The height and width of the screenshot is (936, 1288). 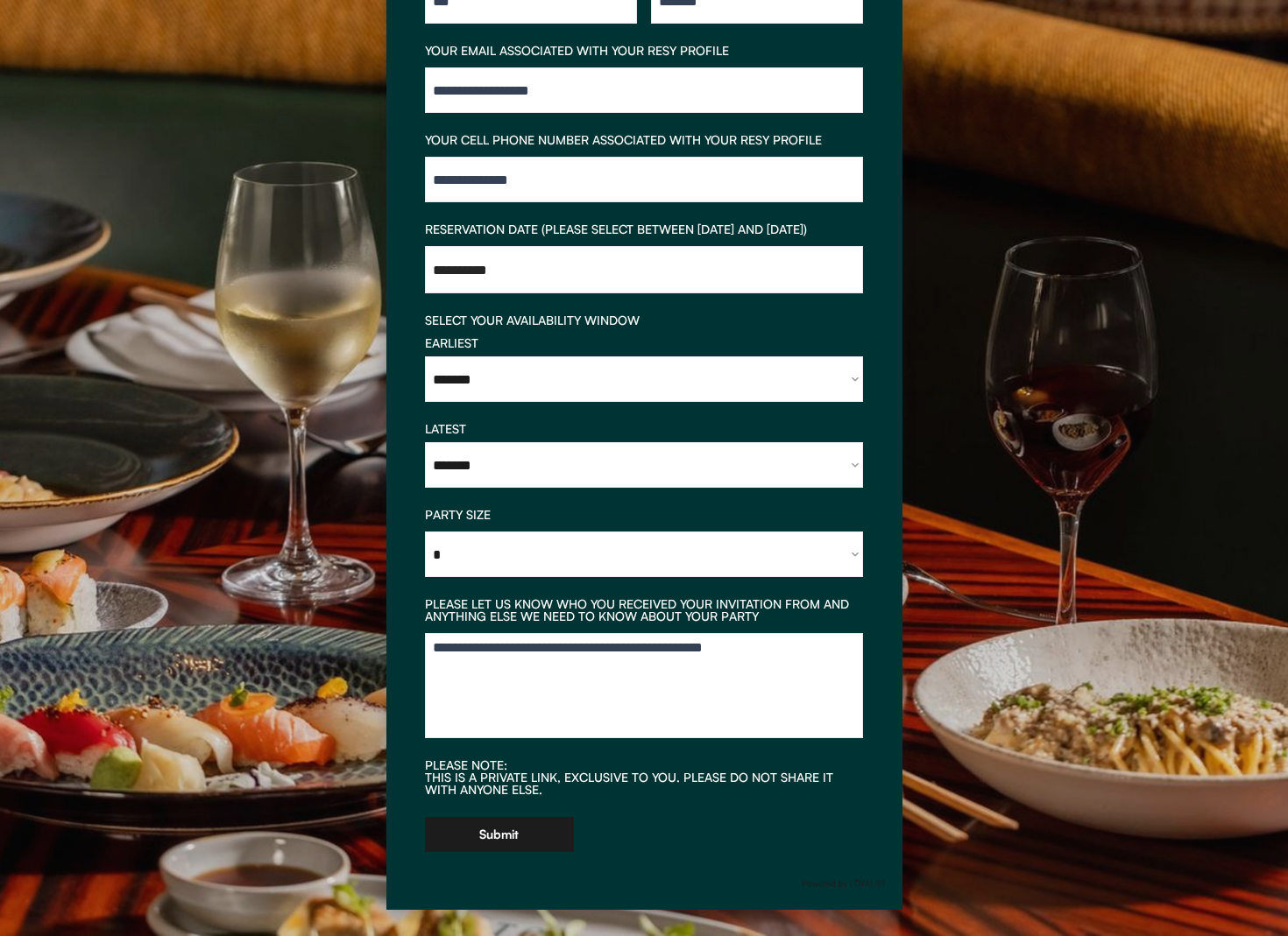 What do you see at coordinates (644, 515) in the screenshot?
I see `div: PARTY SIZE` at bounding box center [644, 515].